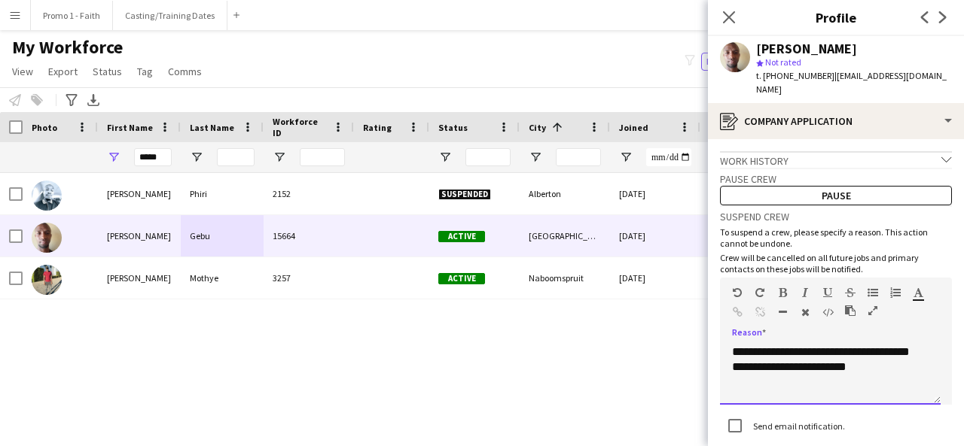 Image resolution: width=964 pixels, height=446 pixels. I want to click on h3: Pause crew, so click(836, 179).